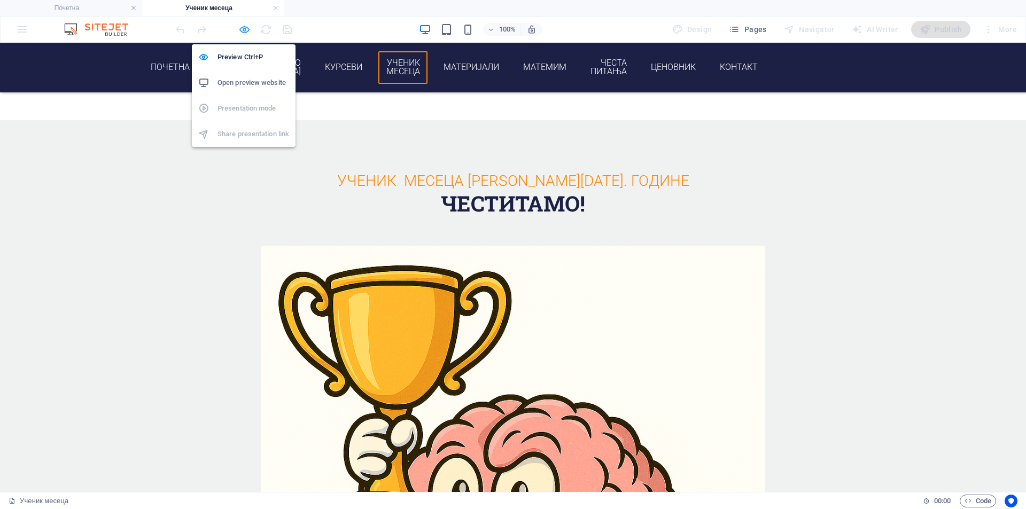  I want to click on h6: 100%, so click(508, 29).